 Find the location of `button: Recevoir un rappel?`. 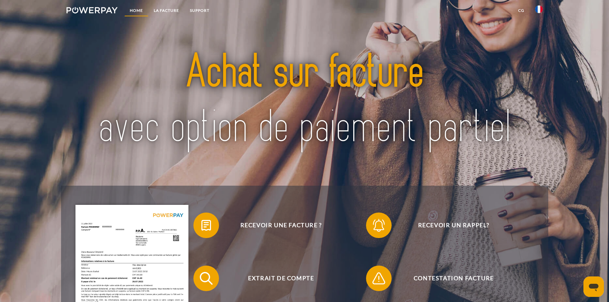

button: Recevoir un rappel? is located at coordinates (449, 225).